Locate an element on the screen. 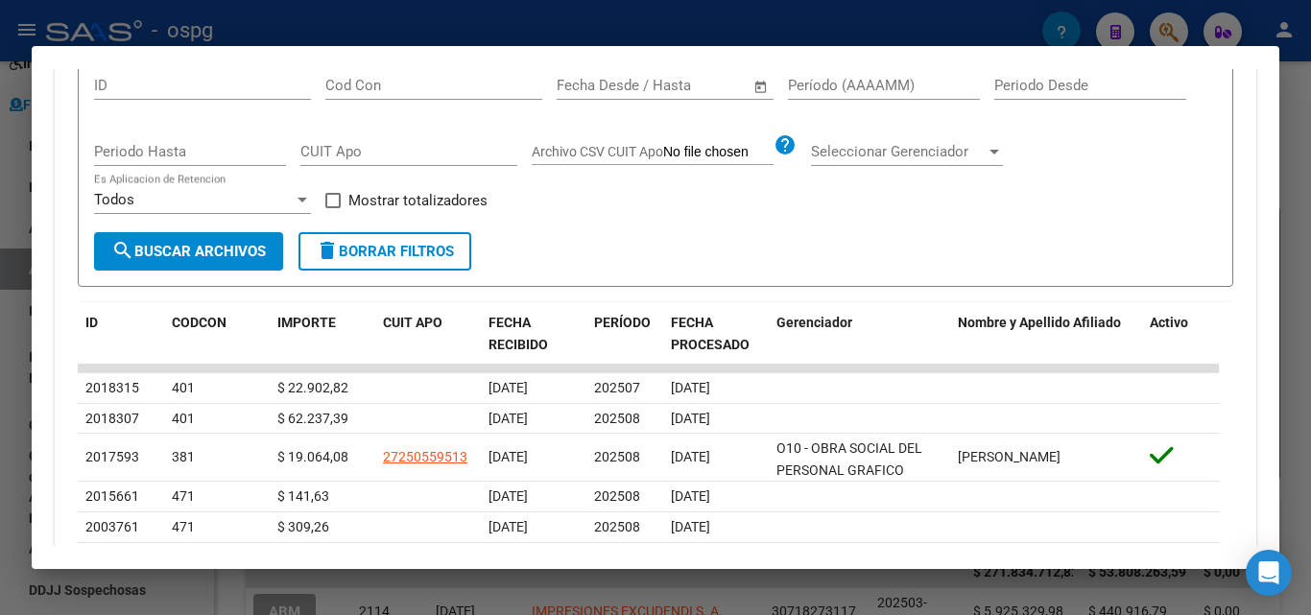  span: Todos is located at coordinates (114, 200).